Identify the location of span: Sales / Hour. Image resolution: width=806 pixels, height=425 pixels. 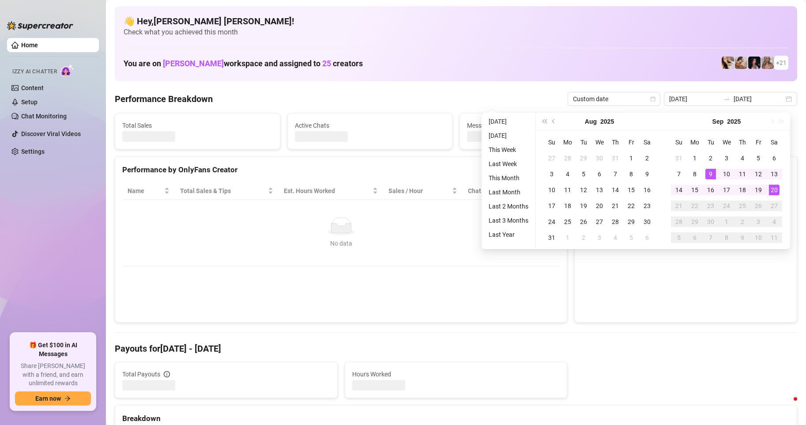
(419, 191).